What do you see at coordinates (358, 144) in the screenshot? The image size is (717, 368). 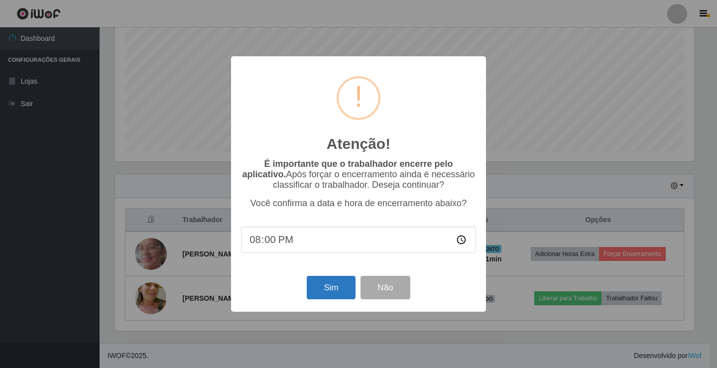 I see `h2: Atenção!` at bounding box center [358, 144].